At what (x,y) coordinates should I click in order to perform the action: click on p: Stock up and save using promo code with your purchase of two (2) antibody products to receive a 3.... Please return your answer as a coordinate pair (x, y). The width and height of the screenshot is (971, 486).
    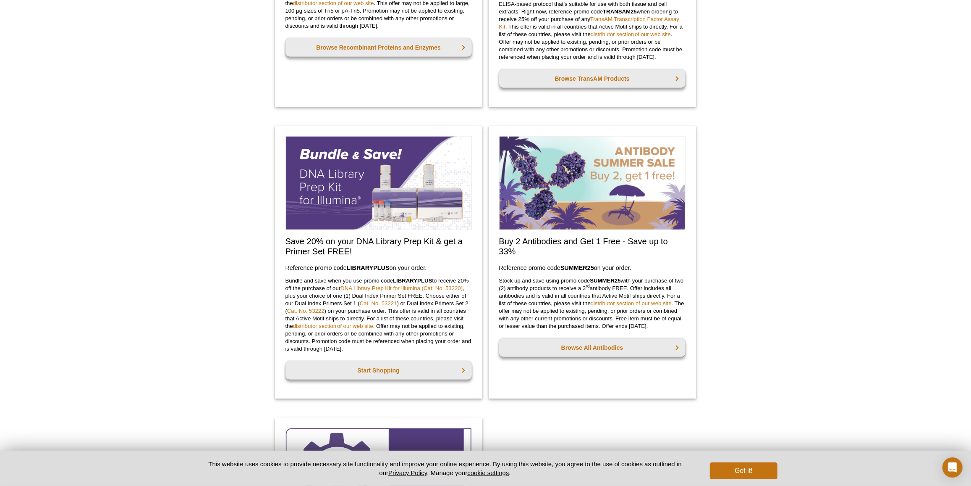
    Looking at the image, I should click on (593, 303).